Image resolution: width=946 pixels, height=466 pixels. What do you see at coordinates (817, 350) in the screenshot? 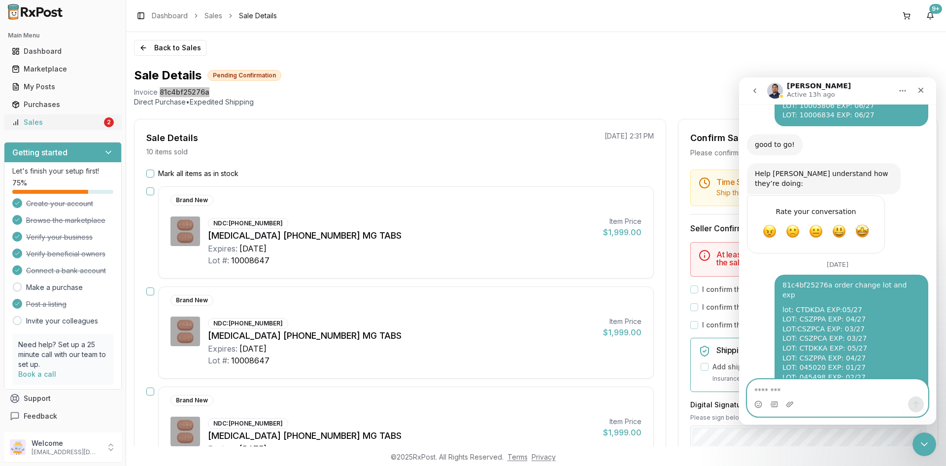
I see `h5: Shipping Insurance` at bounding box center [817, 350].